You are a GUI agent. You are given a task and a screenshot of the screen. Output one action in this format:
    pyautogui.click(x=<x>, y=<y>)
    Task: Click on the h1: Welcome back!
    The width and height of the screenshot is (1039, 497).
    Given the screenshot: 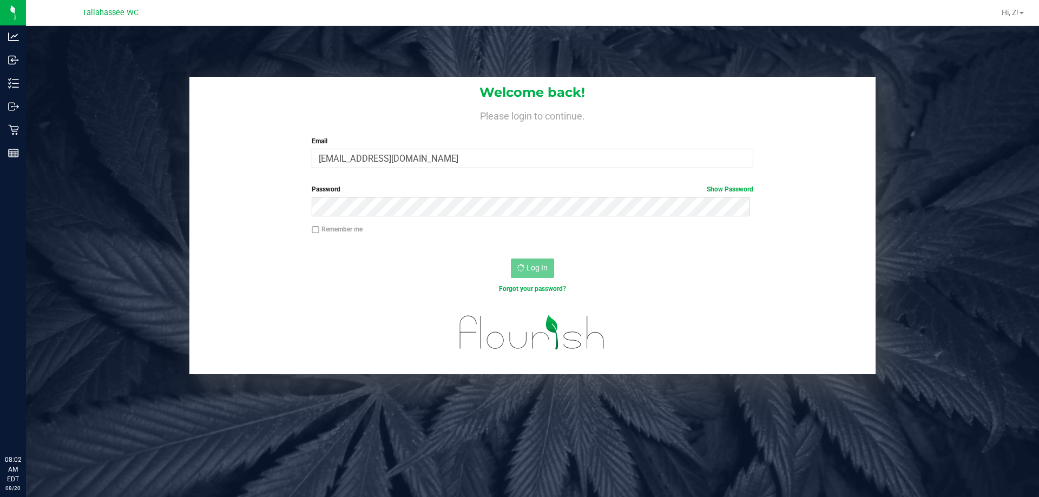 What is the action you would take?
    pyautogui.click(x=533, y=93)
    